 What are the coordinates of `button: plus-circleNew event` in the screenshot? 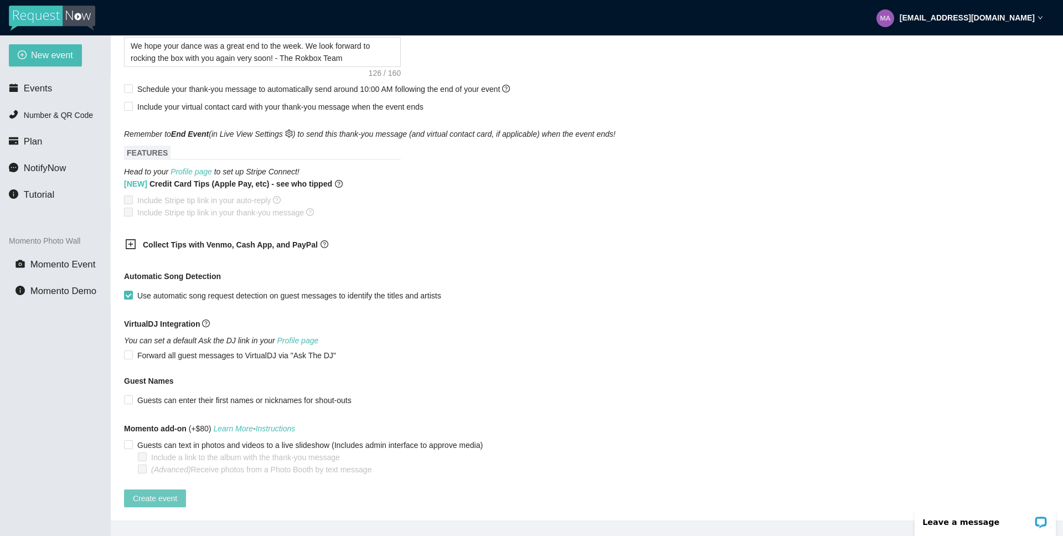 It's located at (45, 55).